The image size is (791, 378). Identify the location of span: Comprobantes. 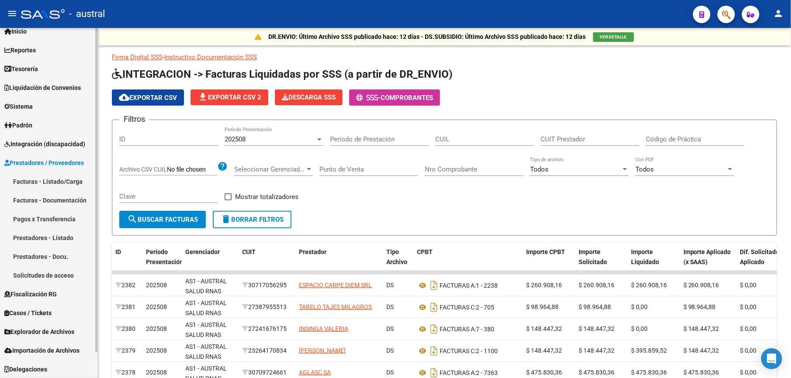
(407, 98).